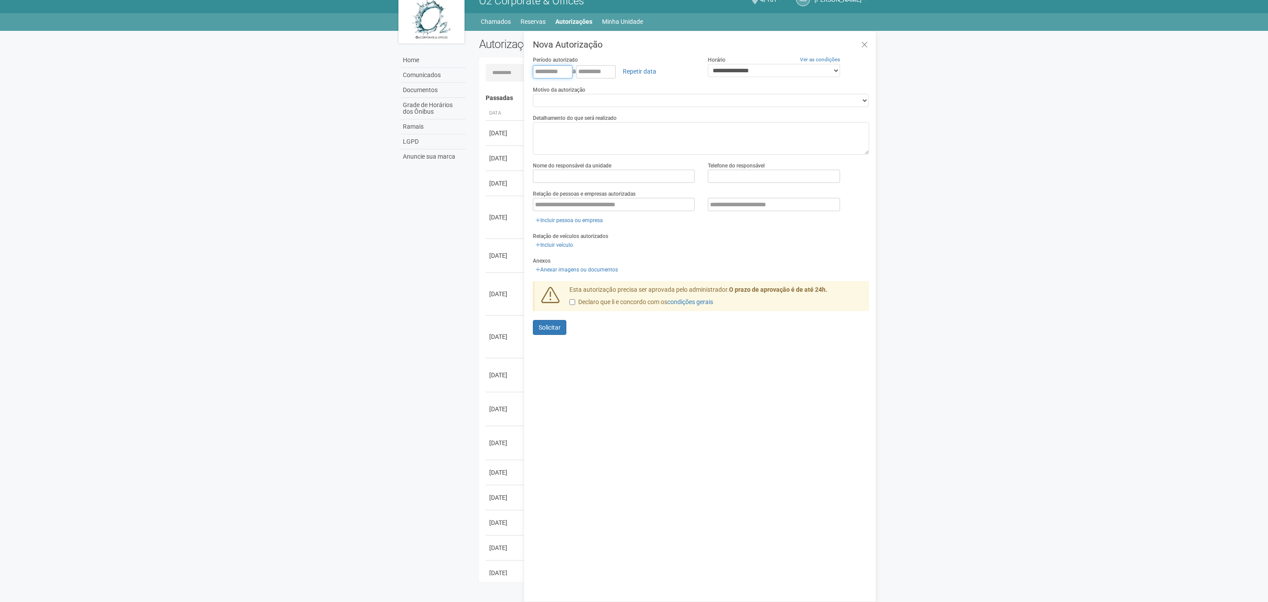 The width and height of the screenshot is (1268, 602). I want to click on a: LGPD, so click(433, 142).